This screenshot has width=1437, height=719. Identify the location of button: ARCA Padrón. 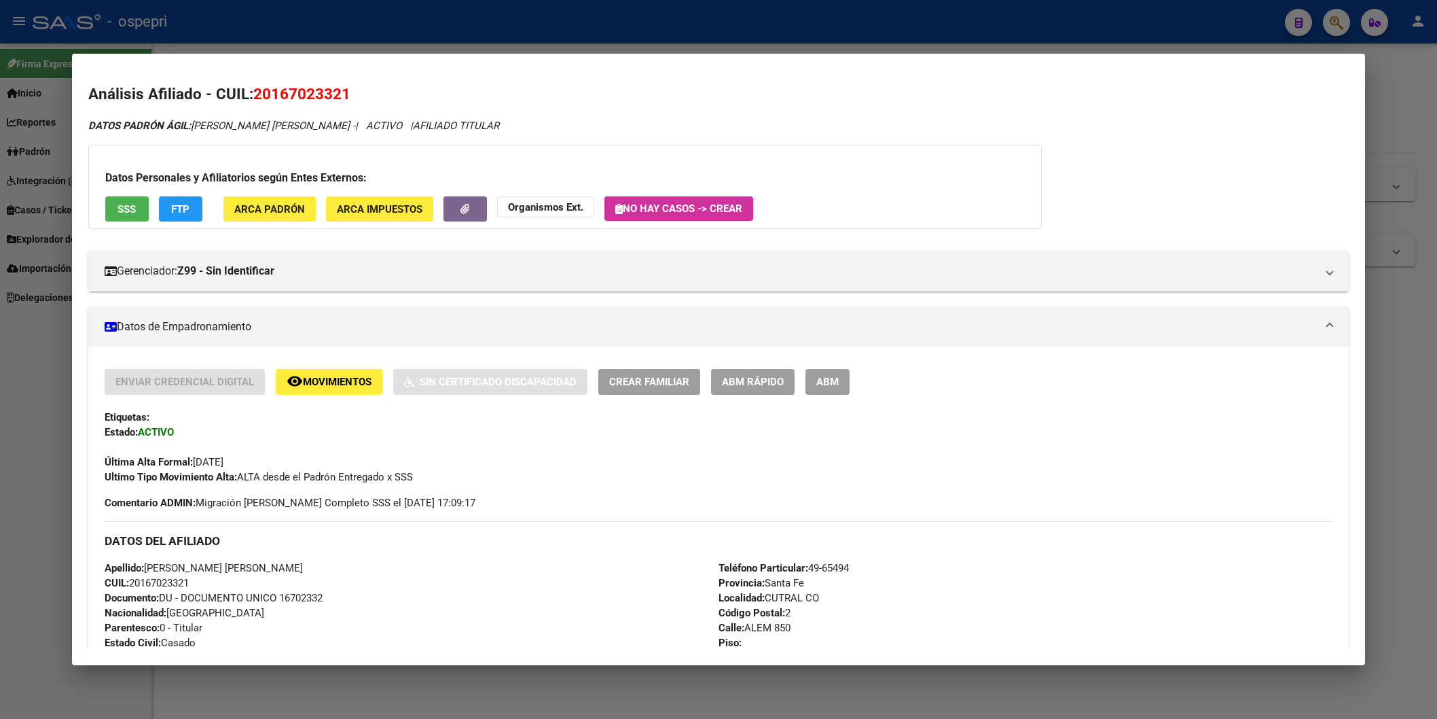
(270, 209).